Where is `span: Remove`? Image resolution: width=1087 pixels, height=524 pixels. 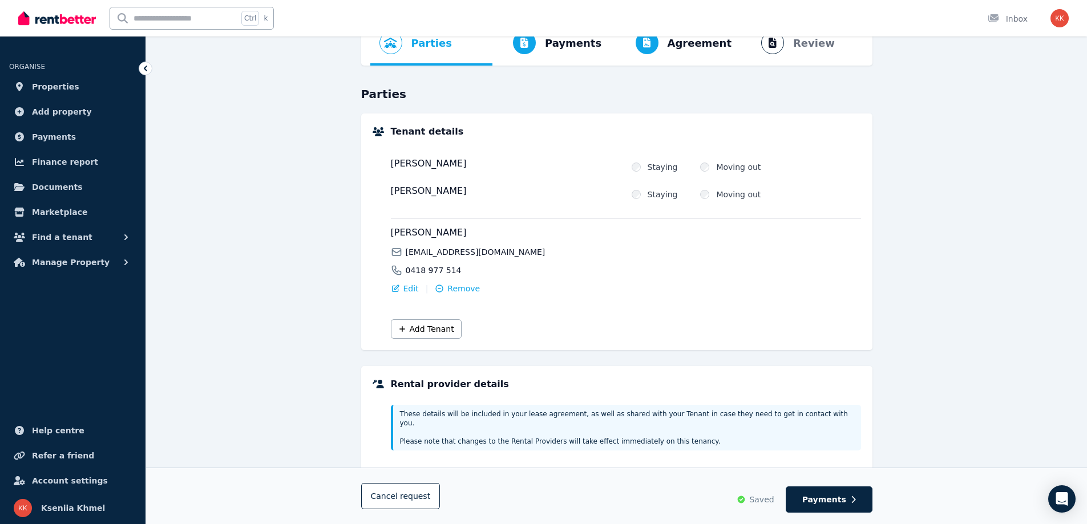 span: Remove is located at coordinates (463, 289).